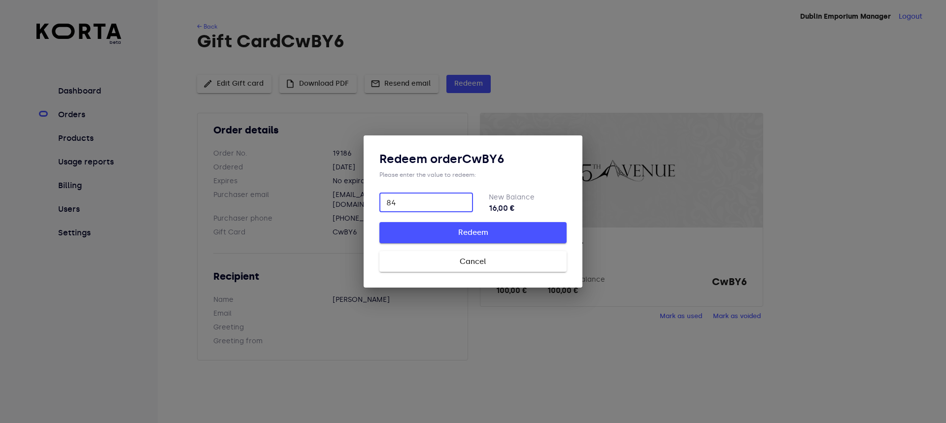 This screenshot has height=423, width=946. What do you see at coordinates (473, 233) in the screenshot?
I see `button: Redeem` at bounding box center [473, 233].